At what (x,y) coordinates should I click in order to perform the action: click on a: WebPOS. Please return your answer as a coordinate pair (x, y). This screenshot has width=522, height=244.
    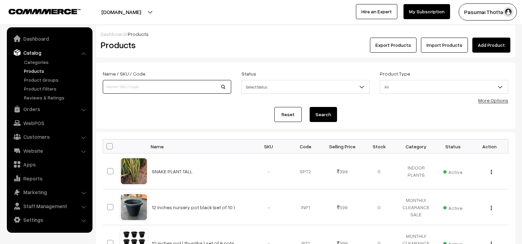
    Looking at the image, I should click on (49, 123).